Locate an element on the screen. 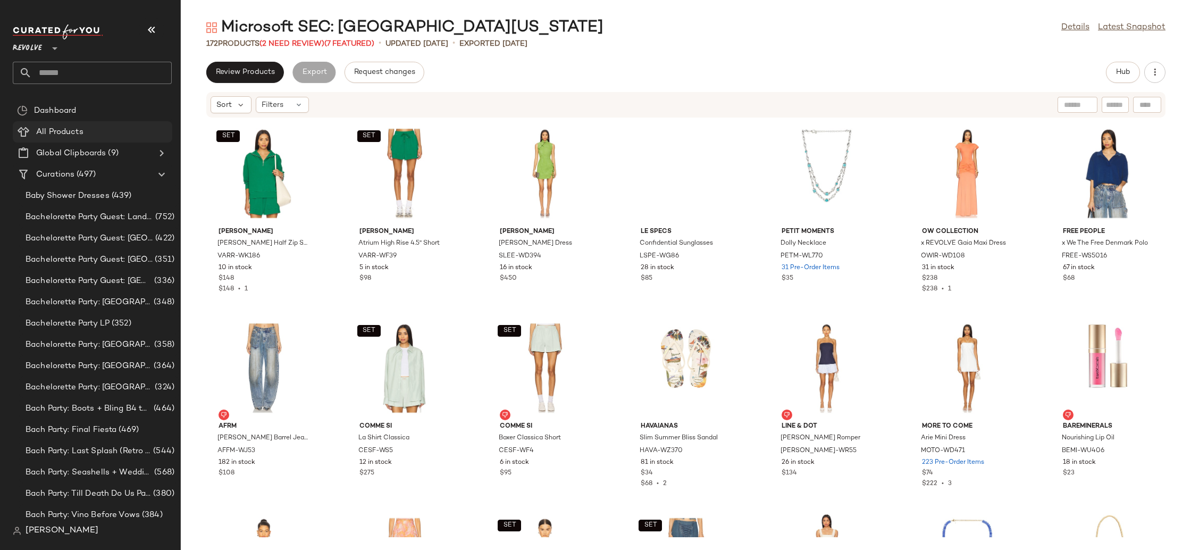 Image resolution: width=1191 pixels, height=550 pixels. span: x REVOLVE Gaia Maxi Dress is located at coordinates (964, 244).